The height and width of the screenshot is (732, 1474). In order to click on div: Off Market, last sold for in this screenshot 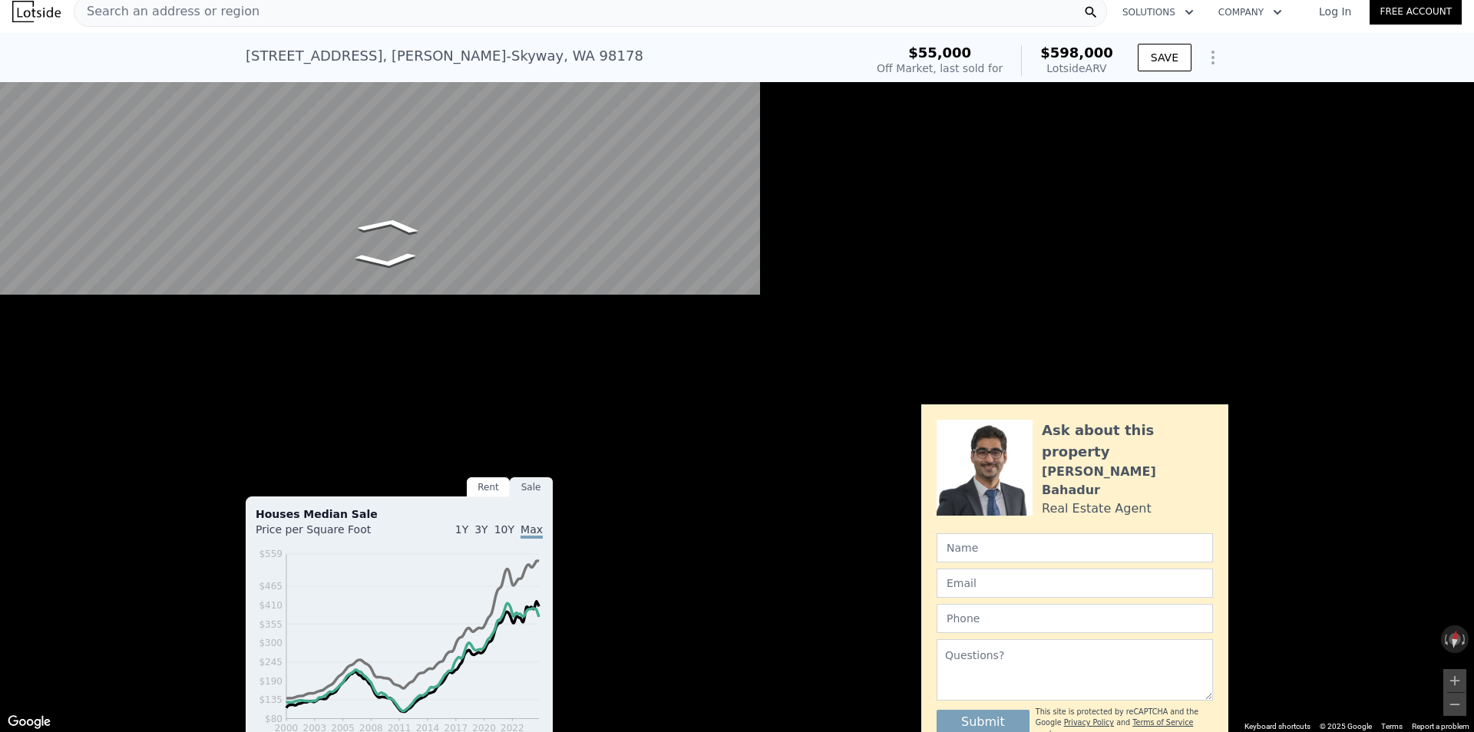, I will do `click(939, 68)`.